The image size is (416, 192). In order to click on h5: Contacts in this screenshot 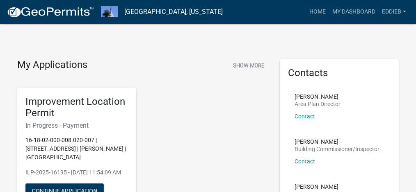, I will do `click(339, 73)`.